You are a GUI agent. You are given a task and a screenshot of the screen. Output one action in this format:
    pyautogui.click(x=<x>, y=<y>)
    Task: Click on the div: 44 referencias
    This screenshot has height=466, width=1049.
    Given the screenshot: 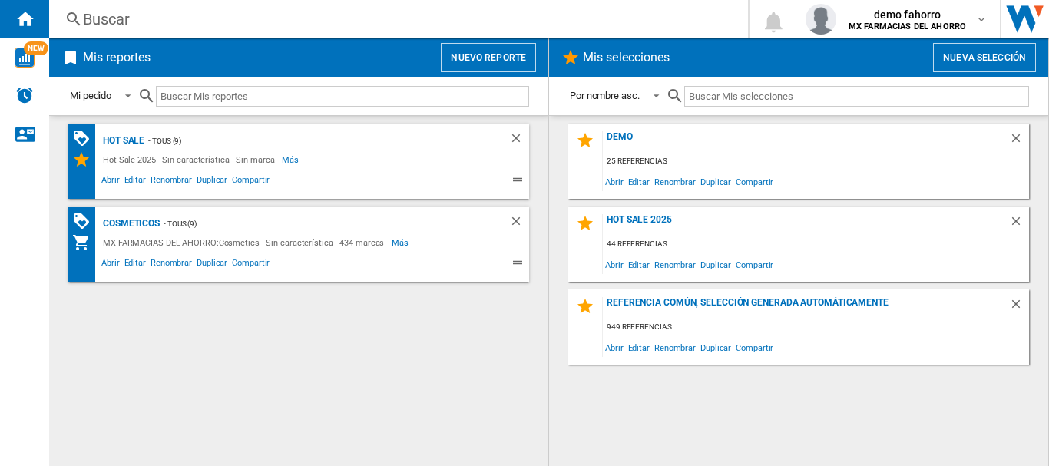 What is the action you would take?
    pyautogui.click(x=816, y=244)
    